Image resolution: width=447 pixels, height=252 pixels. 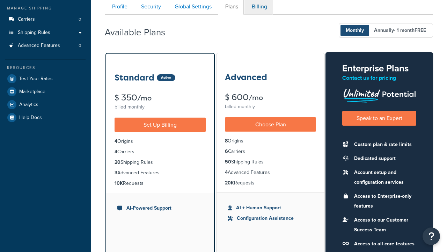 I want to click on strong: 50, so click(x=228, y=161).